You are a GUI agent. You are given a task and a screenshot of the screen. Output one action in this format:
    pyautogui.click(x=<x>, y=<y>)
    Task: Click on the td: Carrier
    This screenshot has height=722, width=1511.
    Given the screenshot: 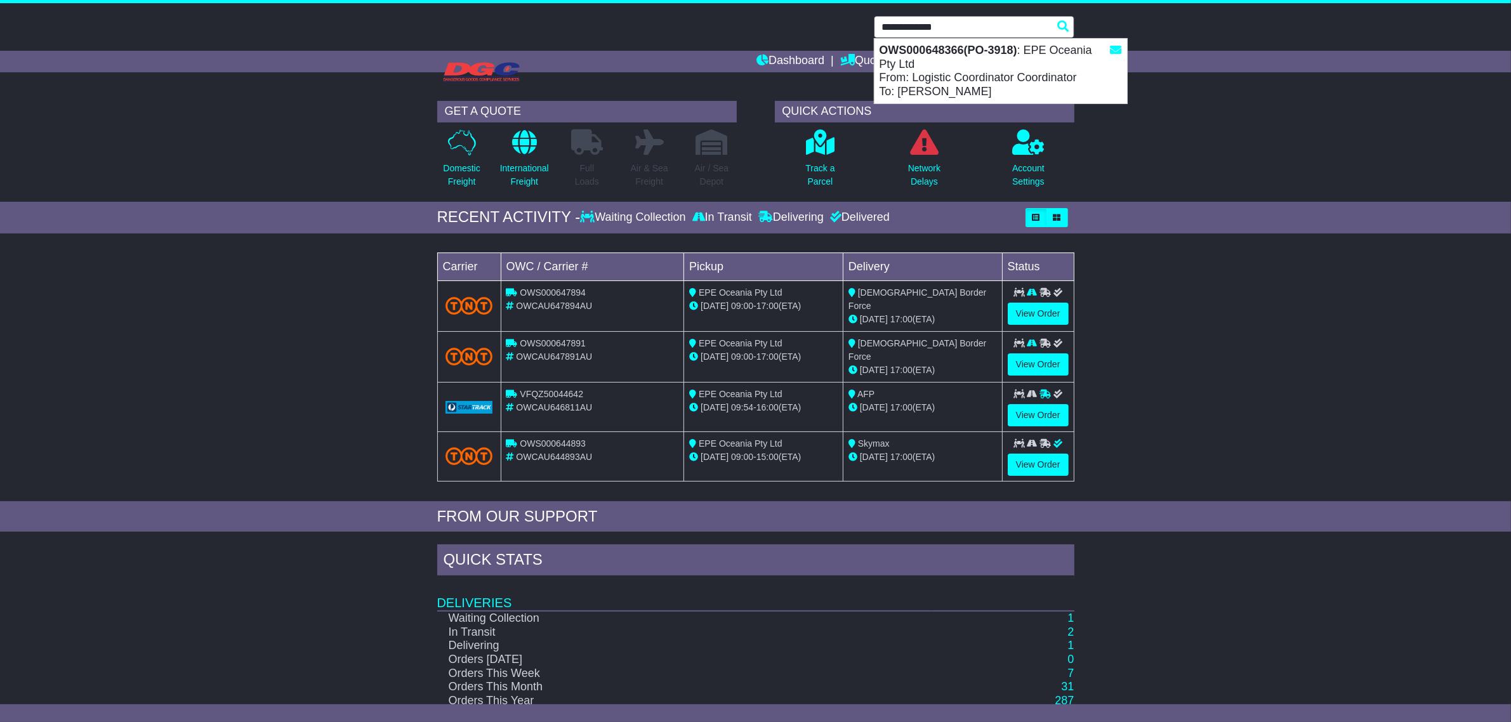 What is the action you would take?
    pyautogui.click(x=469, y=267)
    